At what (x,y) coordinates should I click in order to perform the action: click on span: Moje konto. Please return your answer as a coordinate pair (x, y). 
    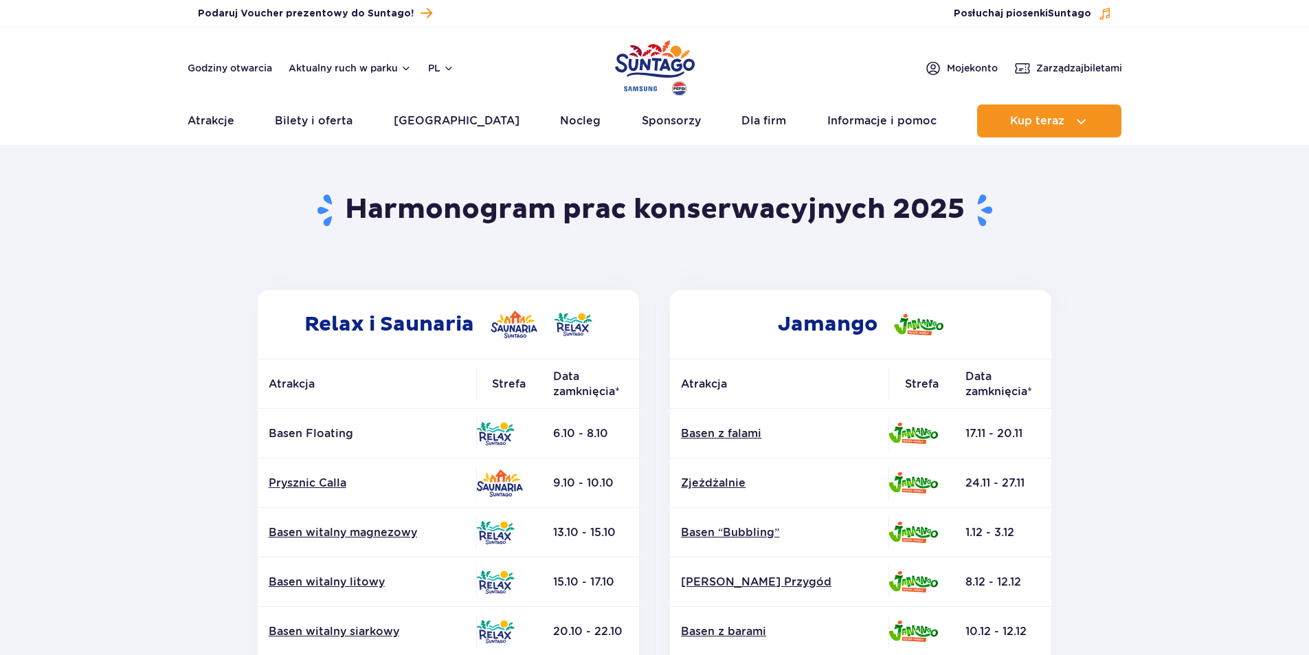
    Looking at the image, I should click on (972, 68).